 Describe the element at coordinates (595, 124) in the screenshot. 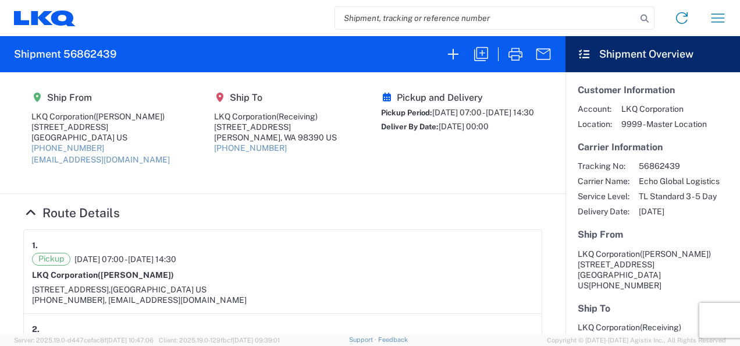

I see `span: Location:` at that location.